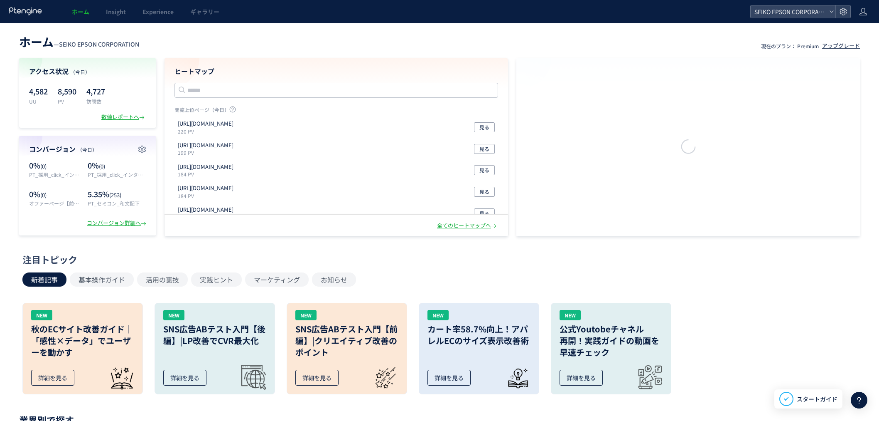 The height and width of the screenshot is (421, 879). What do you see at coordinates (115, 195) in the screenshot?
I see `span: (253)` at bounding box center [115, 195].